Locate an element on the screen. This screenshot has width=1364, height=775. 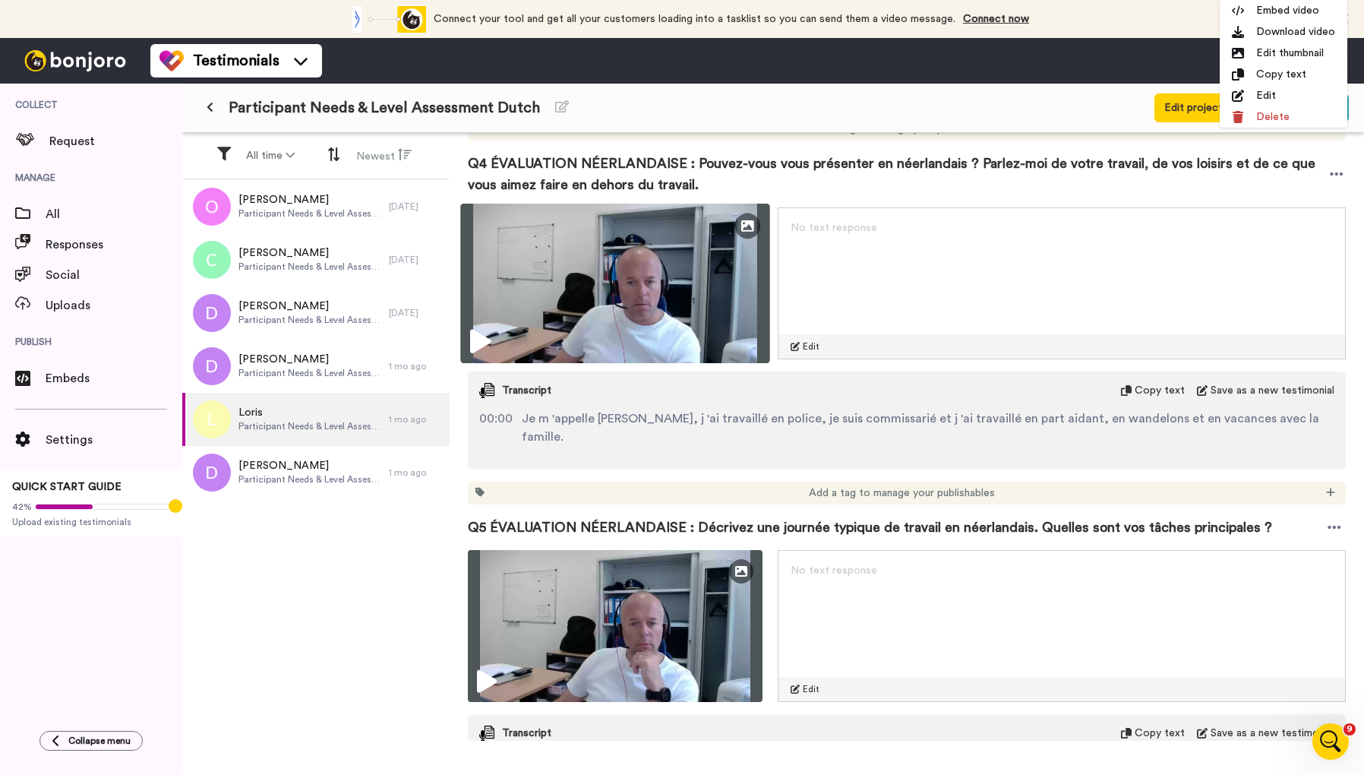
span: Settings is located at coordinates (114, 440).